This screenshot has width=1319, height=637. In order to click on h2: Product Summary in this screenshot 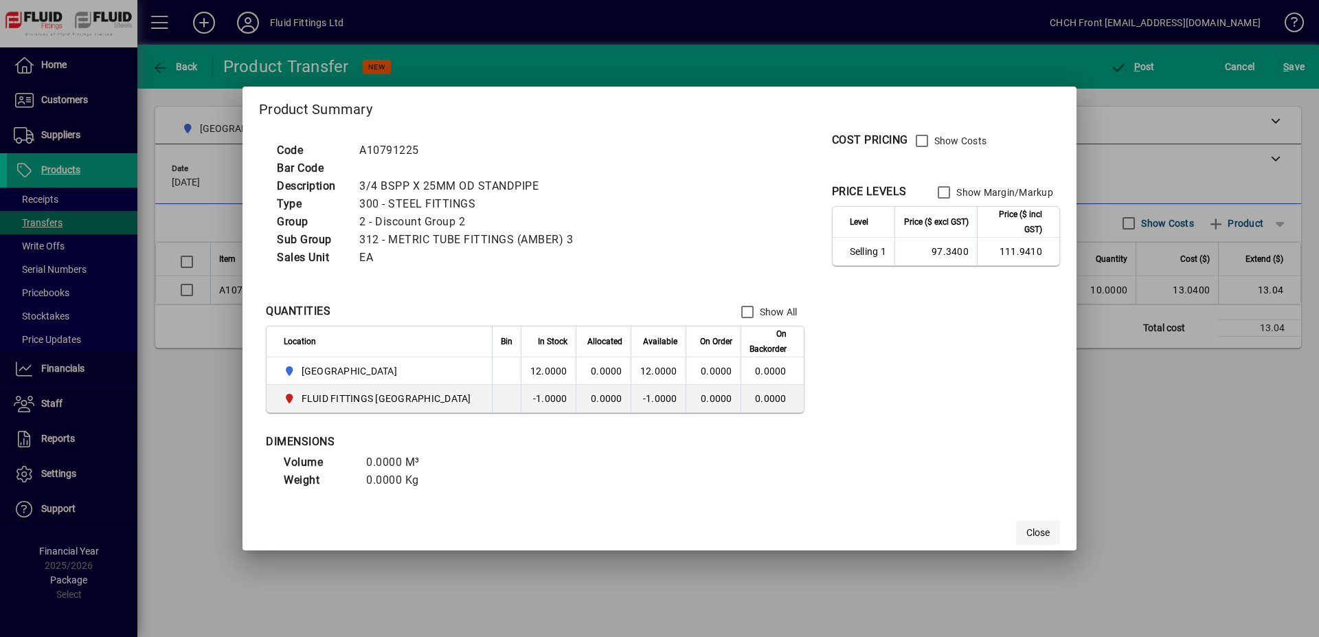, I will do `click(660, 107)`.